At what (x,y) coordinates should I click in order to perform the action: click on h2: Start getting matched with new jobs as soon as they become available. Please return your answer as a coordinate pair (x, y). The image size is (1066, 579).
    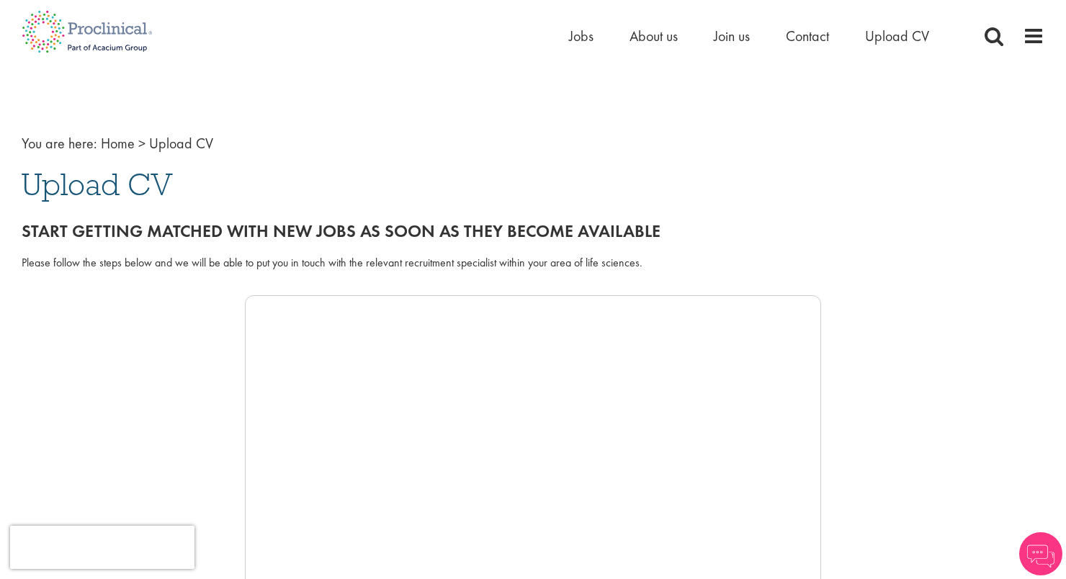
    Looking at the image, I should click on (533, 231).